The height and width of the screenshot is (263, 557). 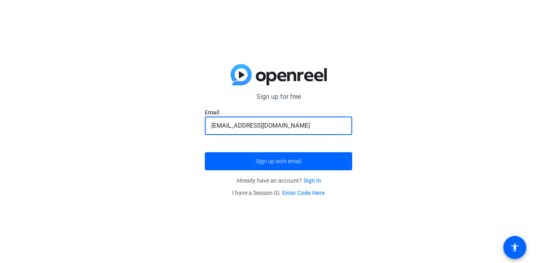 What do you see at coordinates (279, 193) in the screenshot?
I see `span: I have a Session ID.` at bounding box center [279, 193].